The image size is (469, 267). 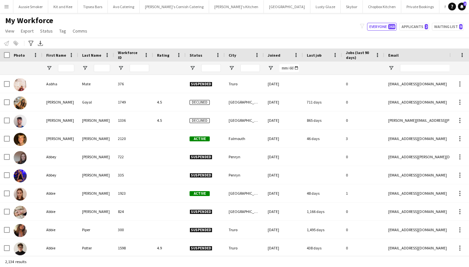 I want to click on button: Everyone368, so click(x=382, y=27).